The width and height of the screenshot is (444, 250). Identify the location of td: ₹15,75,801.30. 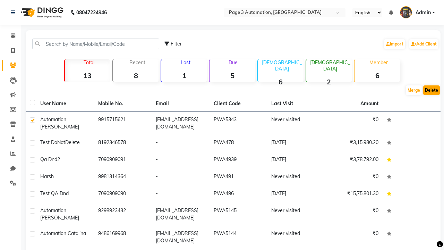
(354, 194).